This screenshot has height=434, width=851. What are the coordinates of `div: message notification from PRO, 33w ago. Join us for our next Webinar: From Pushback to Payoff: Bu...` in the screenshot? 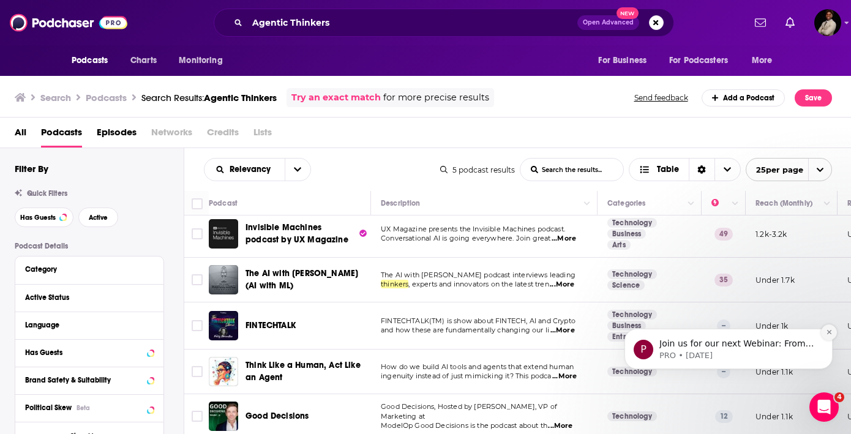 It's located at (122, 97).